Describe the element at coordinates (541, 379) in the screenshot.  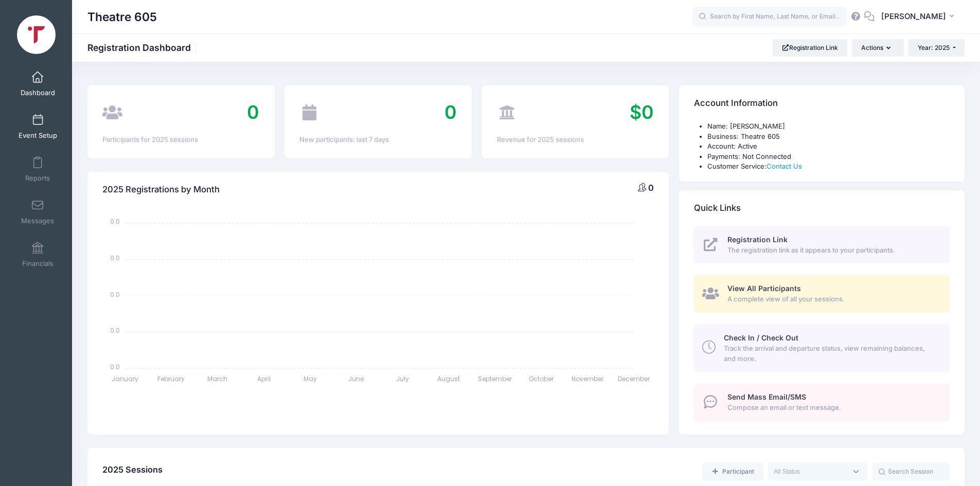
I see `tspan: October` at that location.